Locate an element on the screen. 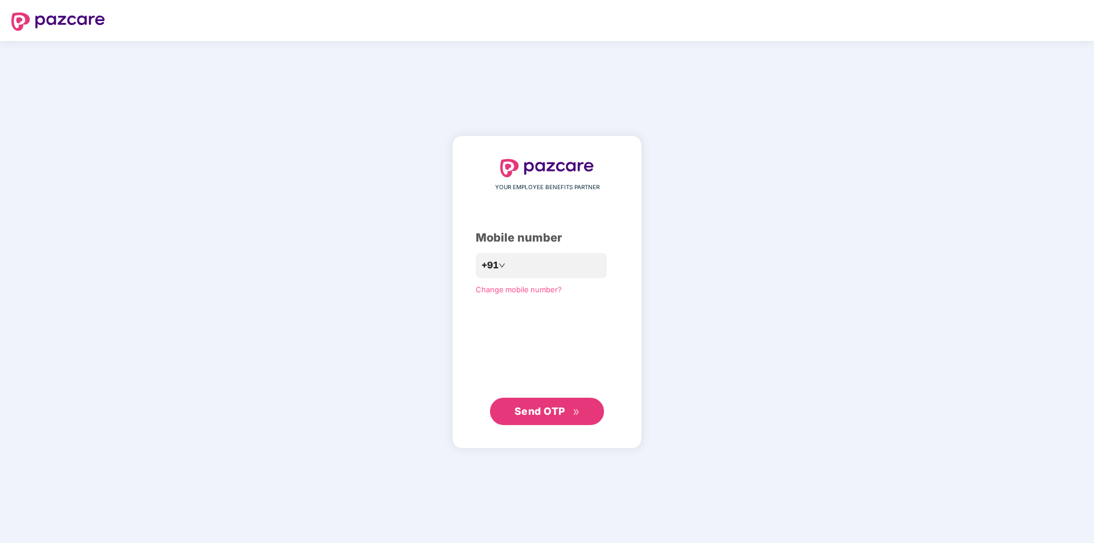  span: double-right is located at coordinates (576, 412).